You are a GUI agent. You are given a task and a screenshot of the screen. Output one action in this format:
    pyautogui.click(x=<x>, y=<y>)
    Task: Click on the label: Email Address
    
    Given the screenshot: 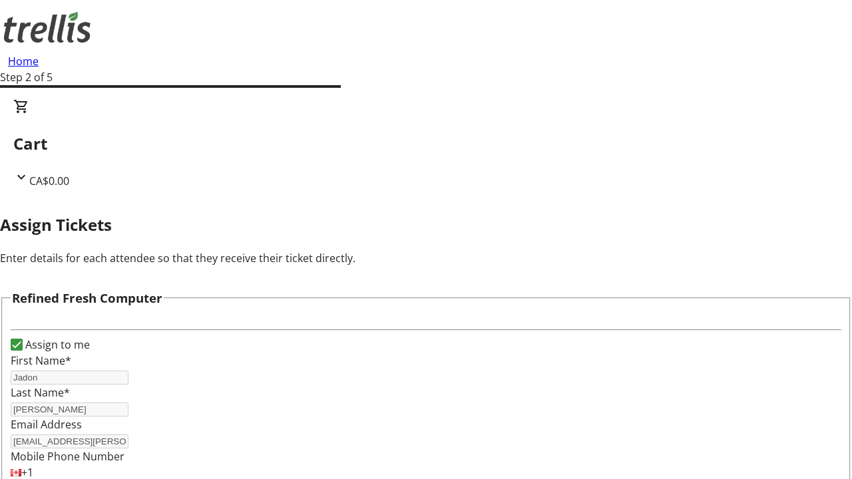 What is the action you would take?
    pyautogui.click(x=46, y=425)
    